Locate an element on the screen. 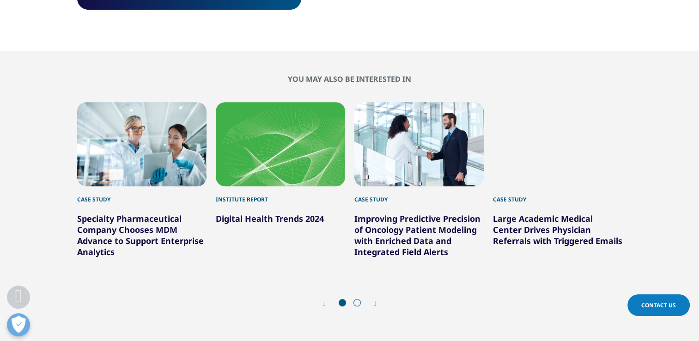  div: 1 / 6 is located at coordinates (142, 180).